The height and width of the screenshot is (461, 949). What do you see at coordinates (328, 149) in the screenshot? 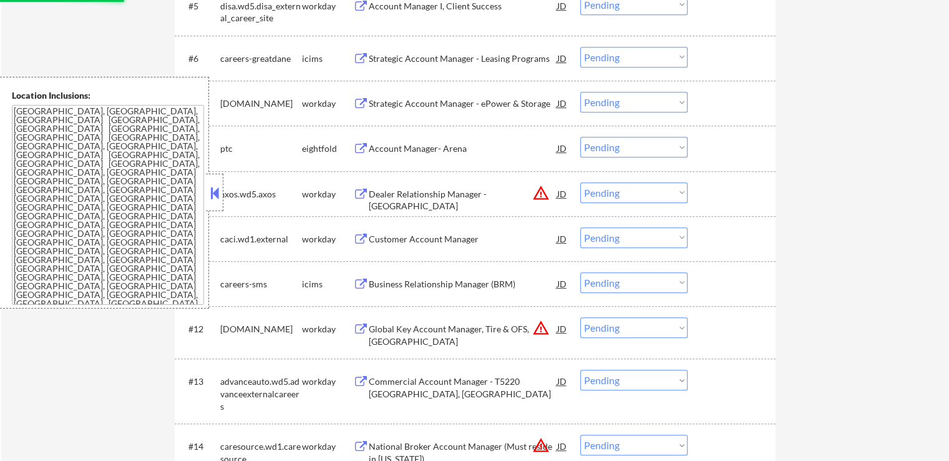
I see `div: eightfold` at bounding box center [328, 149].